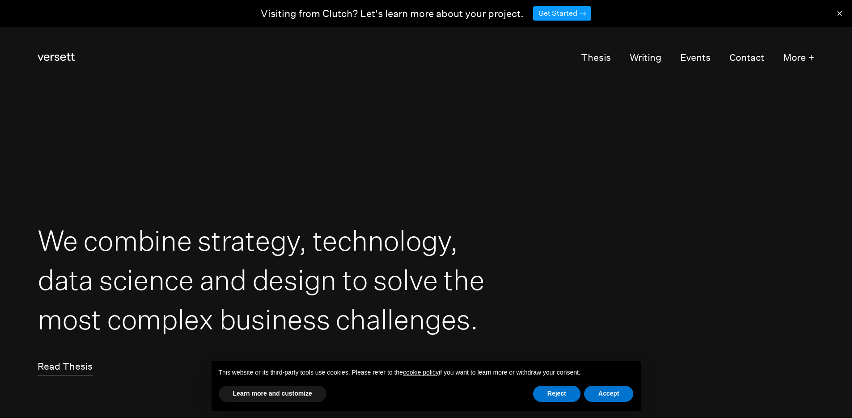 This screenshot has height=418, width=852. Describe the element at coordinates (609, 394) in the screenshot. I see `button: Accept` at that location.